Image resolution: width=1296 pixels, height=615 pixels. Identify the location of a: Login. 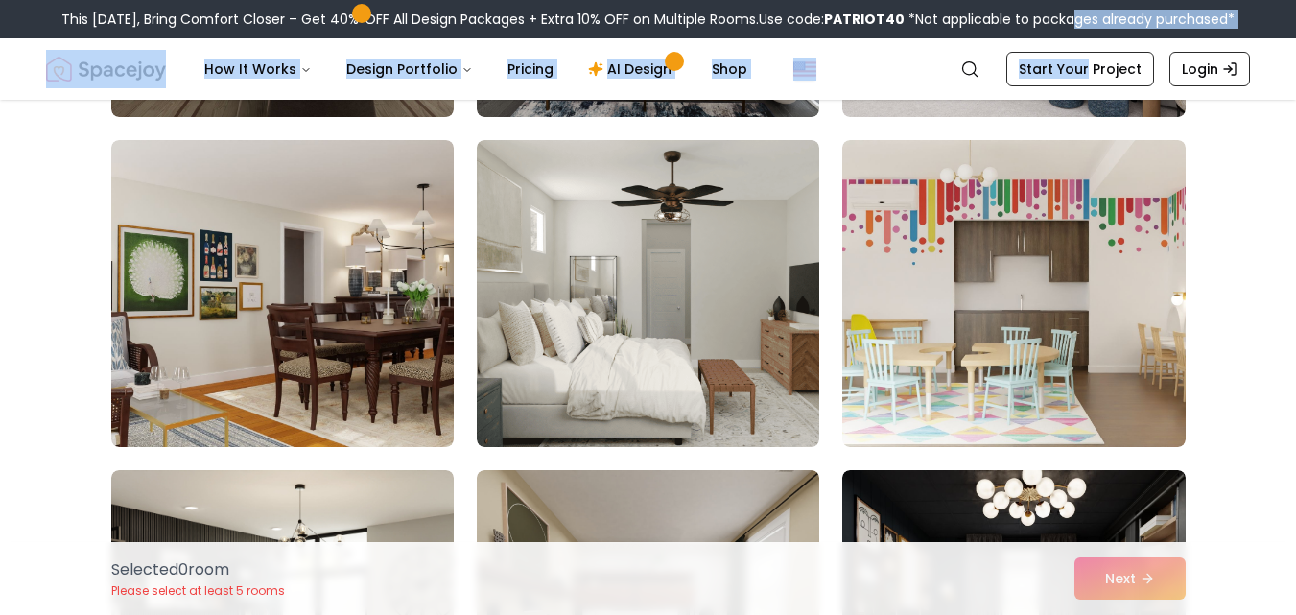
(1210, 69).